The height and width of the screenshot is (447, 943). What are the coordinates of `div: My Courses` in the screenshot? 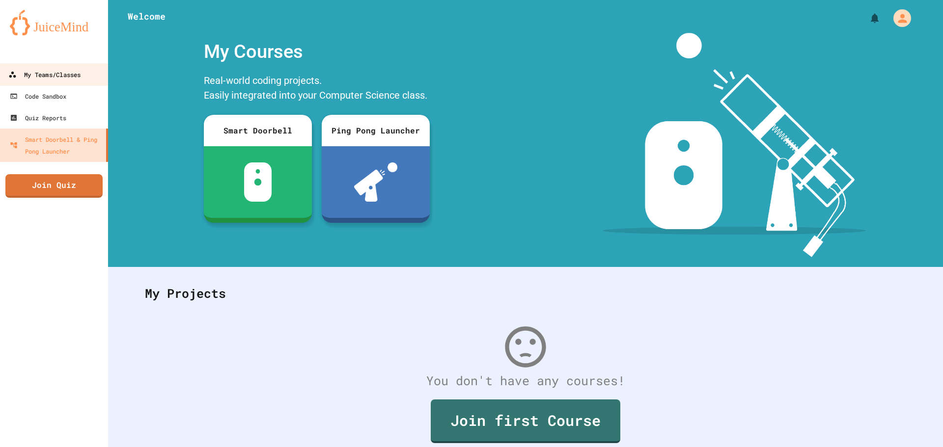 It's located at (317, 52).